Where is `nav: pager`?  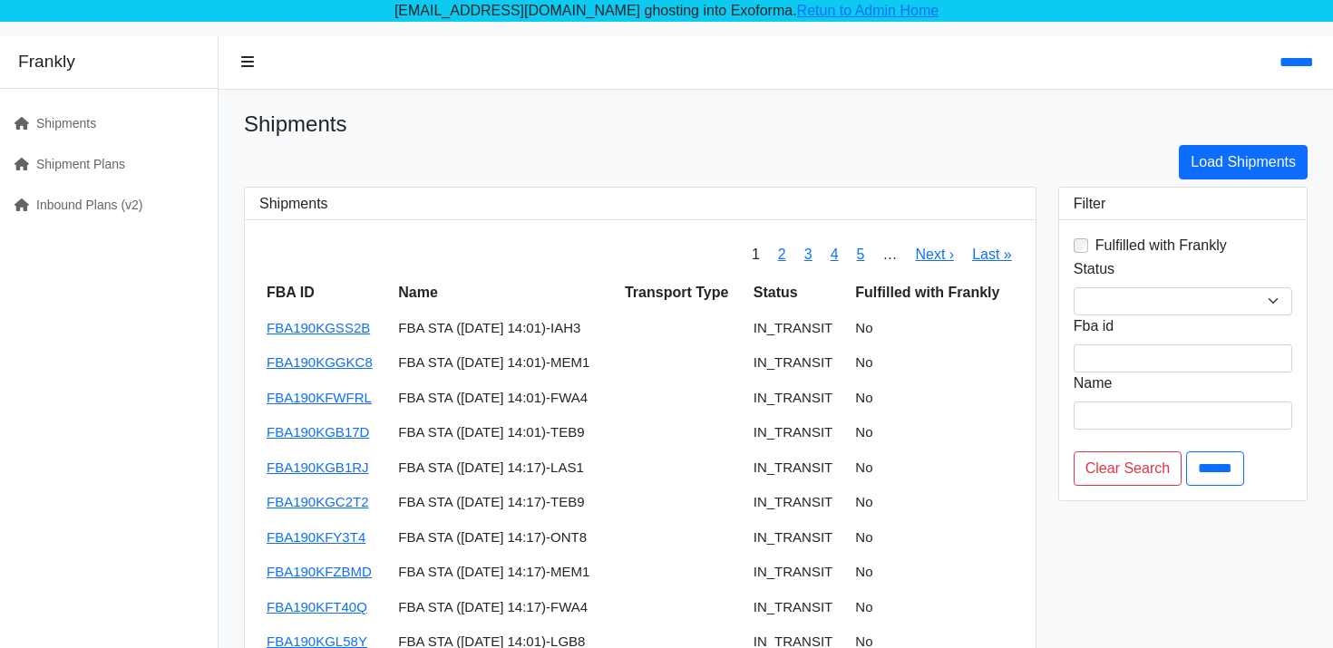 nav: pager is located at coordinates (882, 255).